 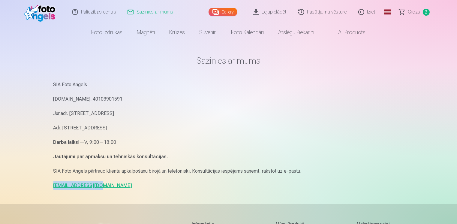 What do you see at coordinates (229, 61) in the screenshot?
I see `h1: Sazinies ar mums` at bounding box center [229, 61].